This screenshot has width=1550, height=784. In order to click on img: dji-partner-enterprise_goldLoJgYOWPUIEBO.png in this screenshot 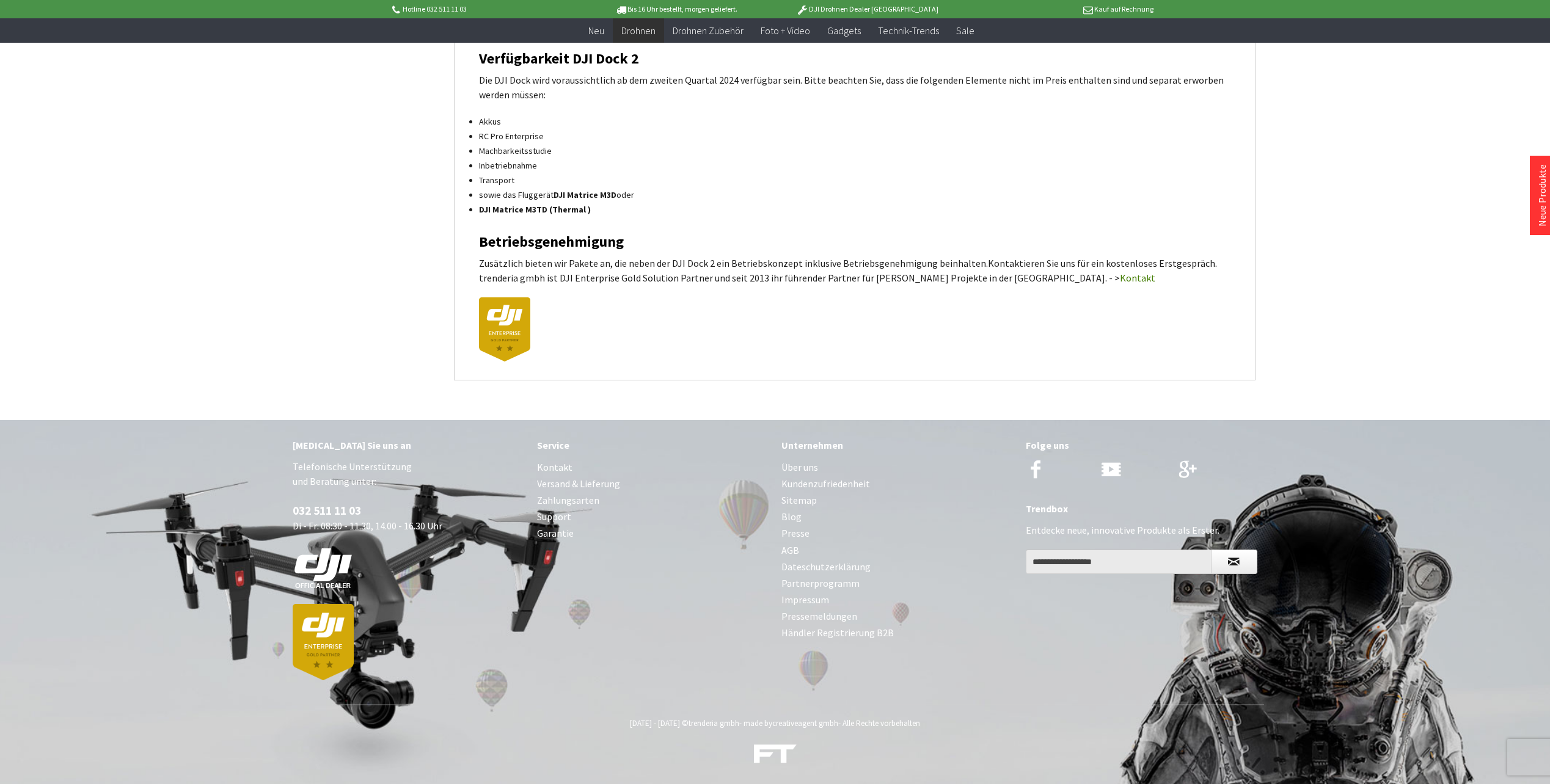, I will do `click(323, 642)`.